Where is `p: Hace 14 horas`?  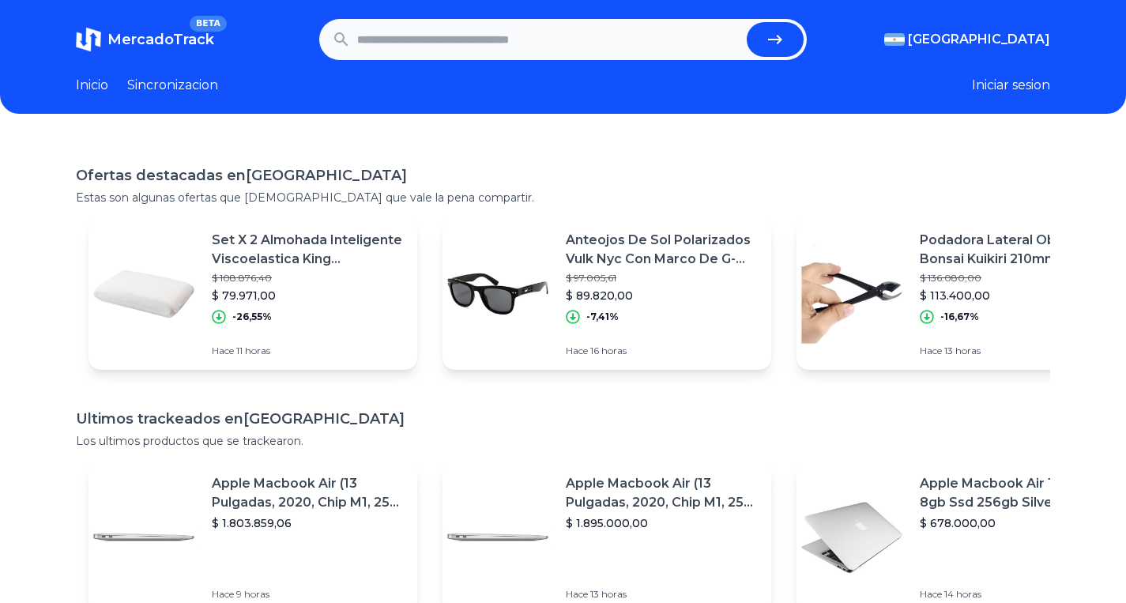 p: Hace 14 horas is located at coordinates (1016, 594).